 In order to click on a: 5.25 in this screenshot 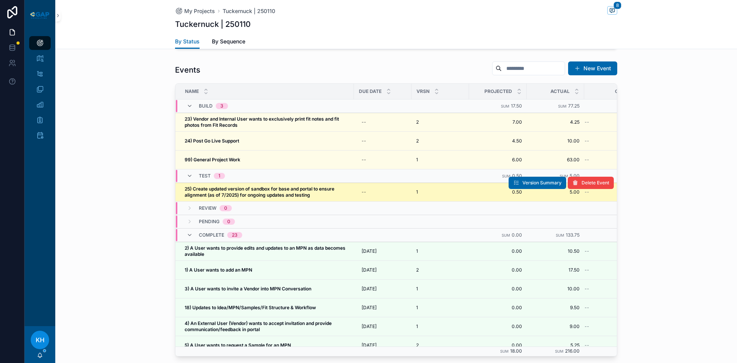, I will do `click(556, 345)`.